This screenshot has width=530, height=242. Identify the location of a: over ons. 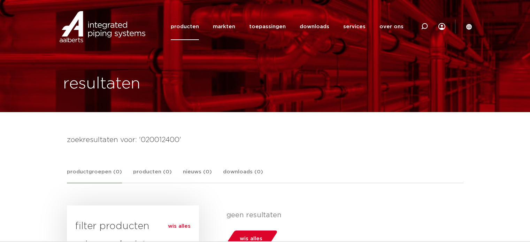
(392, 26).